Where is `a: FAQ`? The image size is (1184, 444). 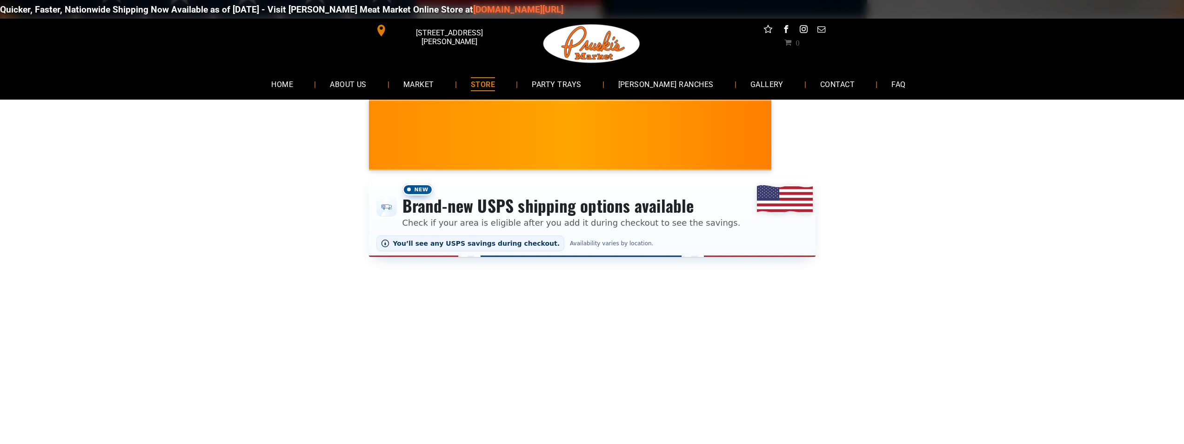
a: FAQ is located at coordinates (898, 84).